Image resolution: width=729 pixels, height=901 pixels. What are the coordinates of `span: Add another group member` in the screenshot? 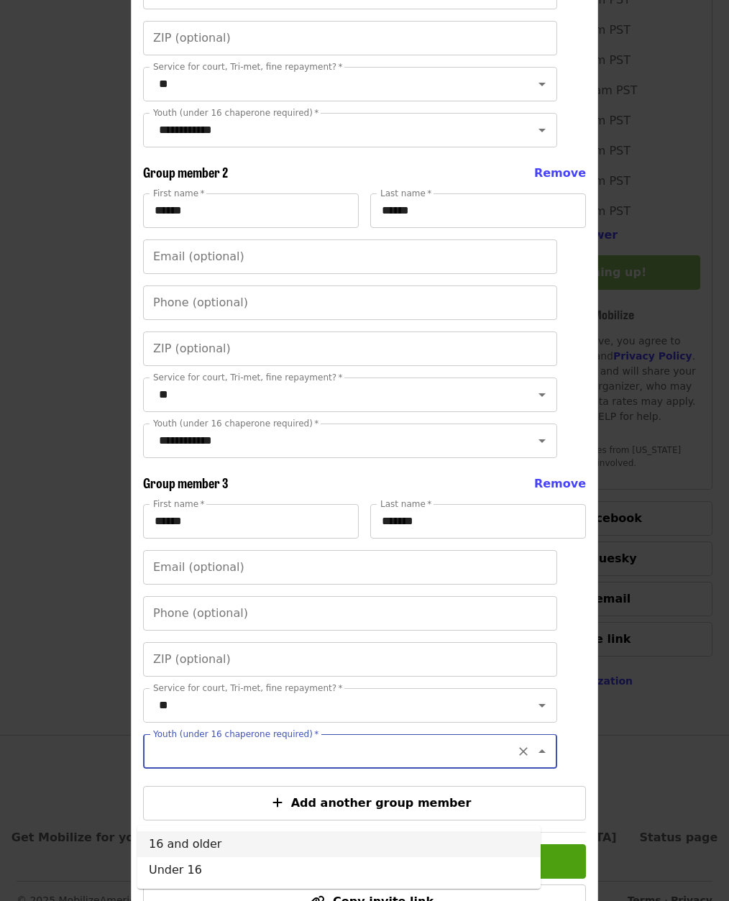 It's located at (381, 802).